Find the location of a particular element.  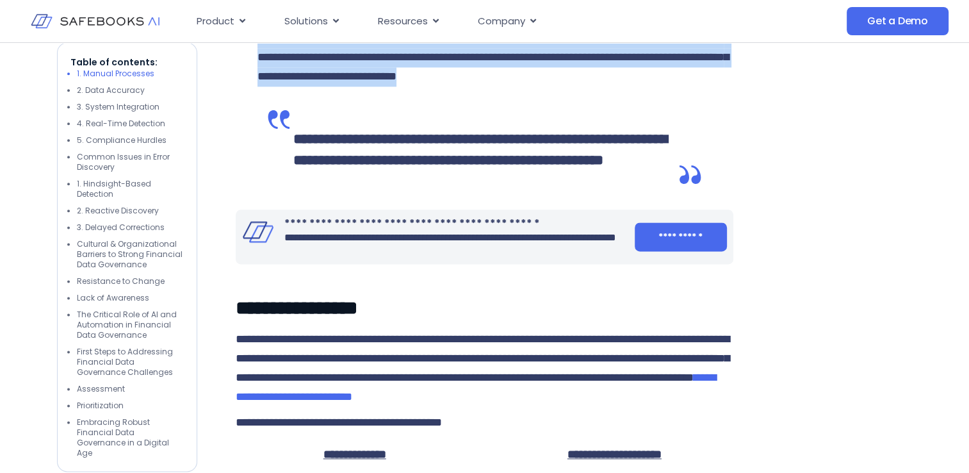

span: Get a Demo is located at coordinates (897, 21).